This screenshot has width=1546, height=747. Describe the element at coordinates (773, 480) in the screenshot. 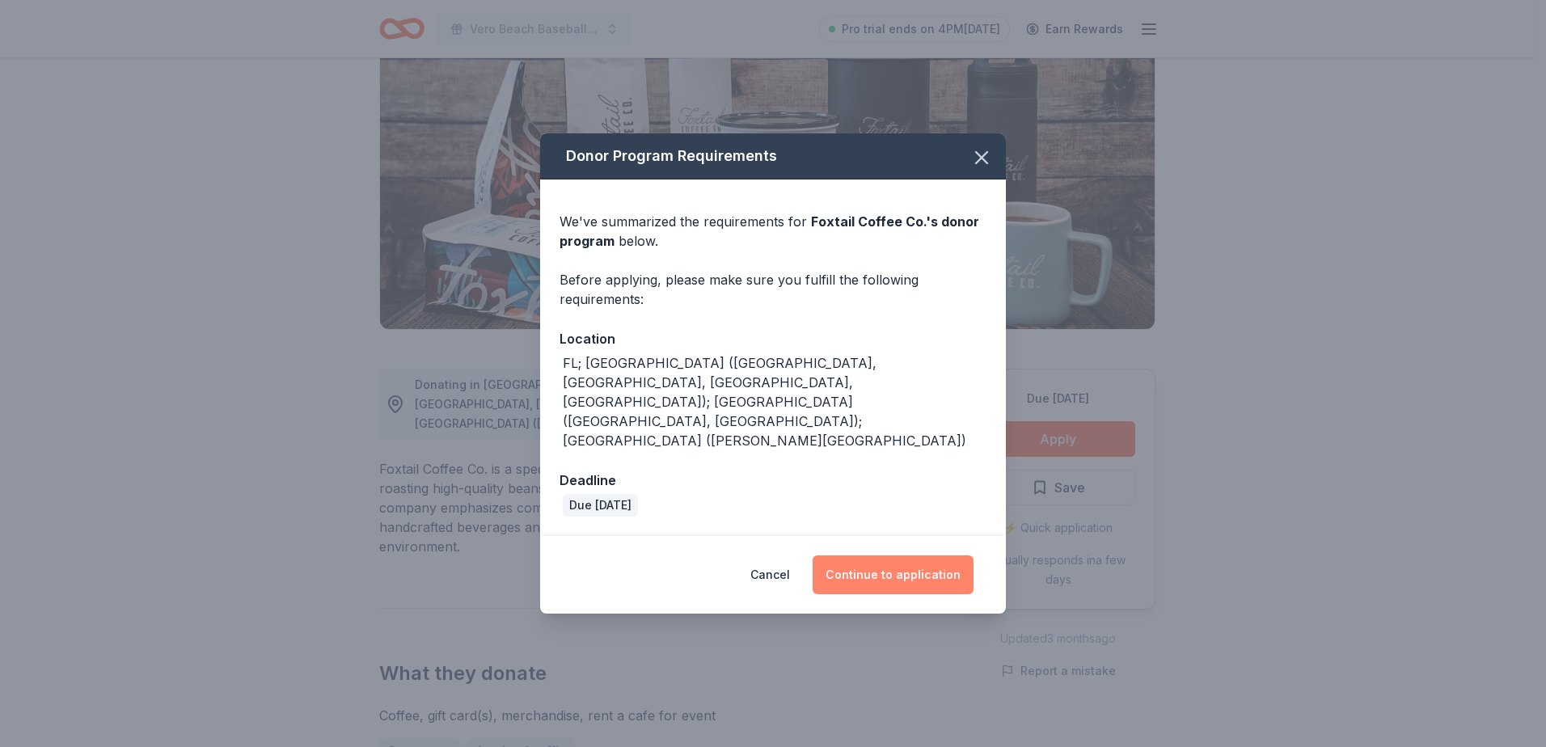

I see `div: Deadline` at that location.